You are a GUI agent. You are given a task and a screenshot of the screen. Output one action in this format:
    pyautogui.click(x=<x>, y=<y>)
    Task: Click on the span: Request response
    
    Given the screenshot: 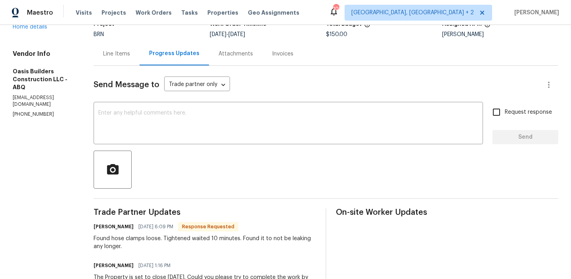 What is the action you would take?
    pyautogui.click(x=528, y=112)
    